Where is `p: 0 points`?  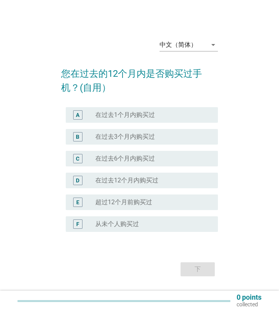 p: 0 points is located at coordinates (249, 297).